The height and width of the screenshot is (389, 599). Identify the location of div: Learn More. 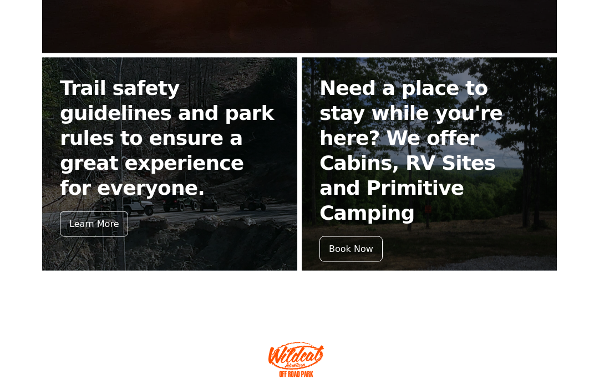
(94, 224).